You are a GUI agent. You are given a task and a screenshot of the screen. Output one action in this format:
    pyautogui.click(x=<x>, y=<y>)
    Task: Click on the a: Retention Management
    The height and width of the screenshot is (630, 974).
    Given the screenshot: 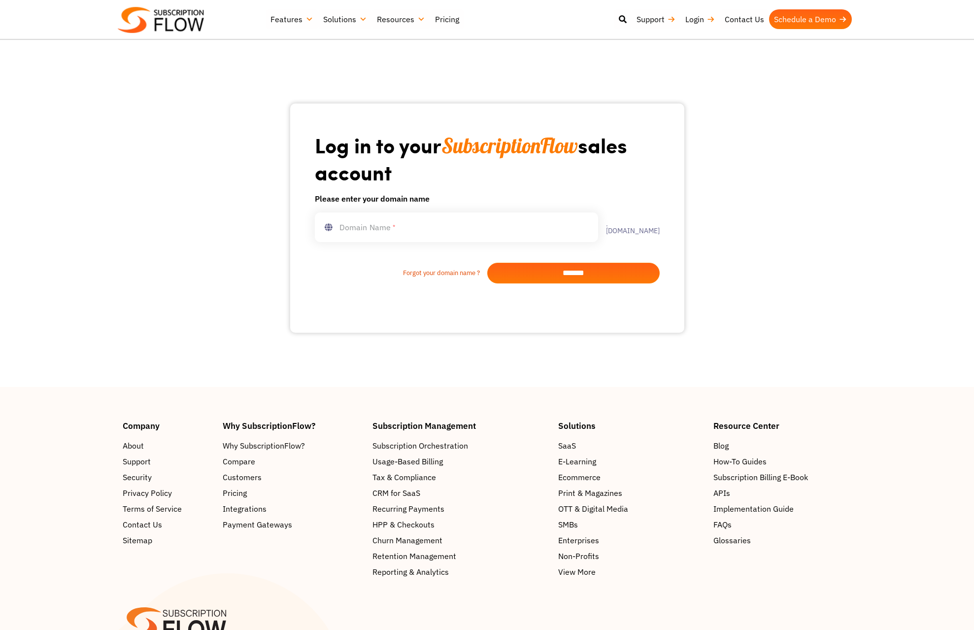 What is the action you would take?
    pyautogui.click(x=461, y=556)
    